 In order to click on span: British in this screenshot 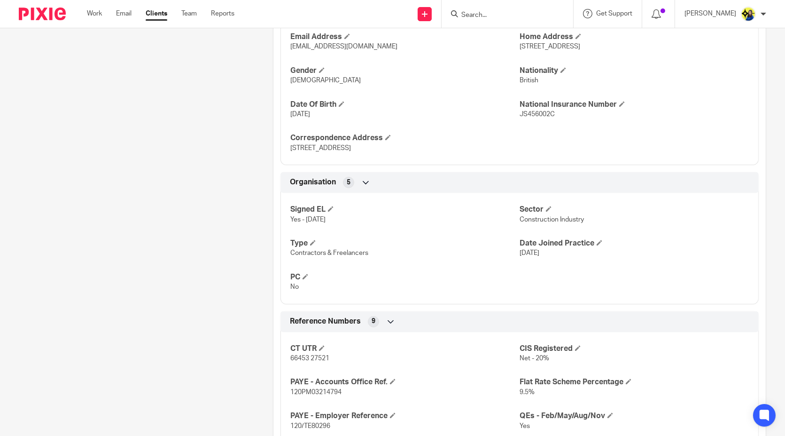, I will do `click(529, 80)`.